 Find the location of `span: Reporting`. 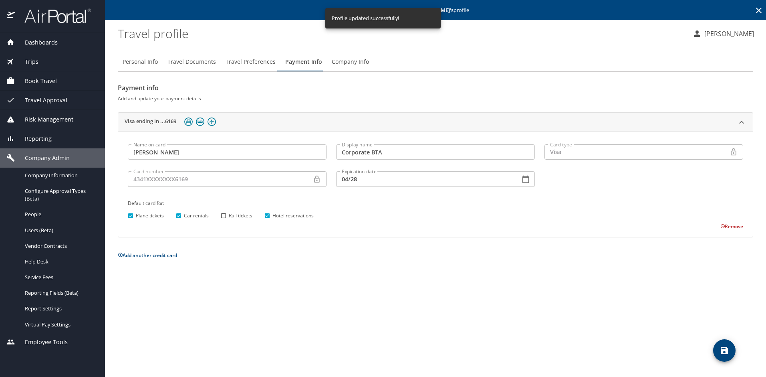

span: Reporting is located at coordinates (33, 139).